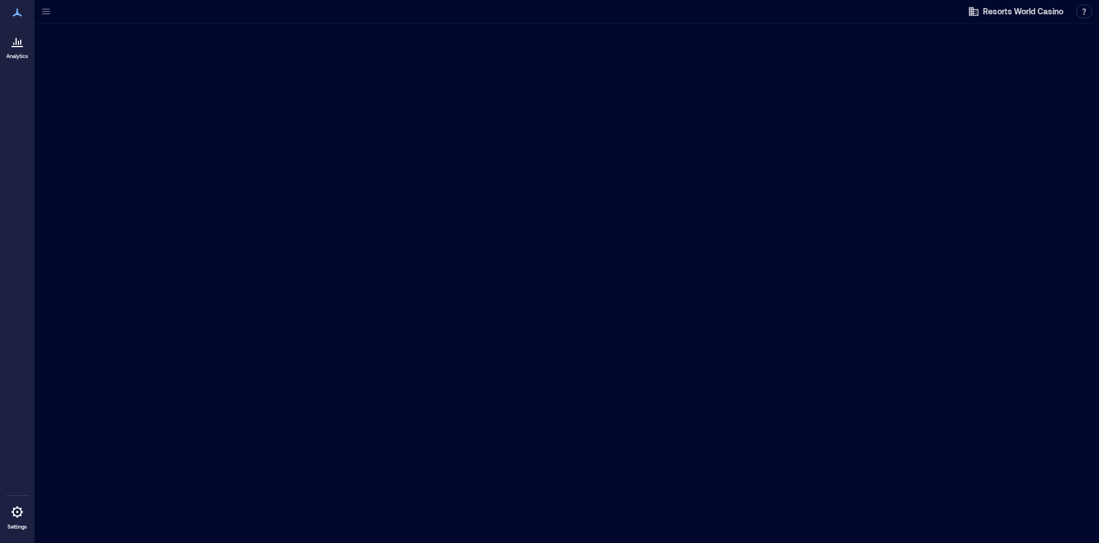  What do you see at coordinates (1023, 11) in the screenshot?
I see `span: Resorts World Casino` at bounding box center [1023, 11].